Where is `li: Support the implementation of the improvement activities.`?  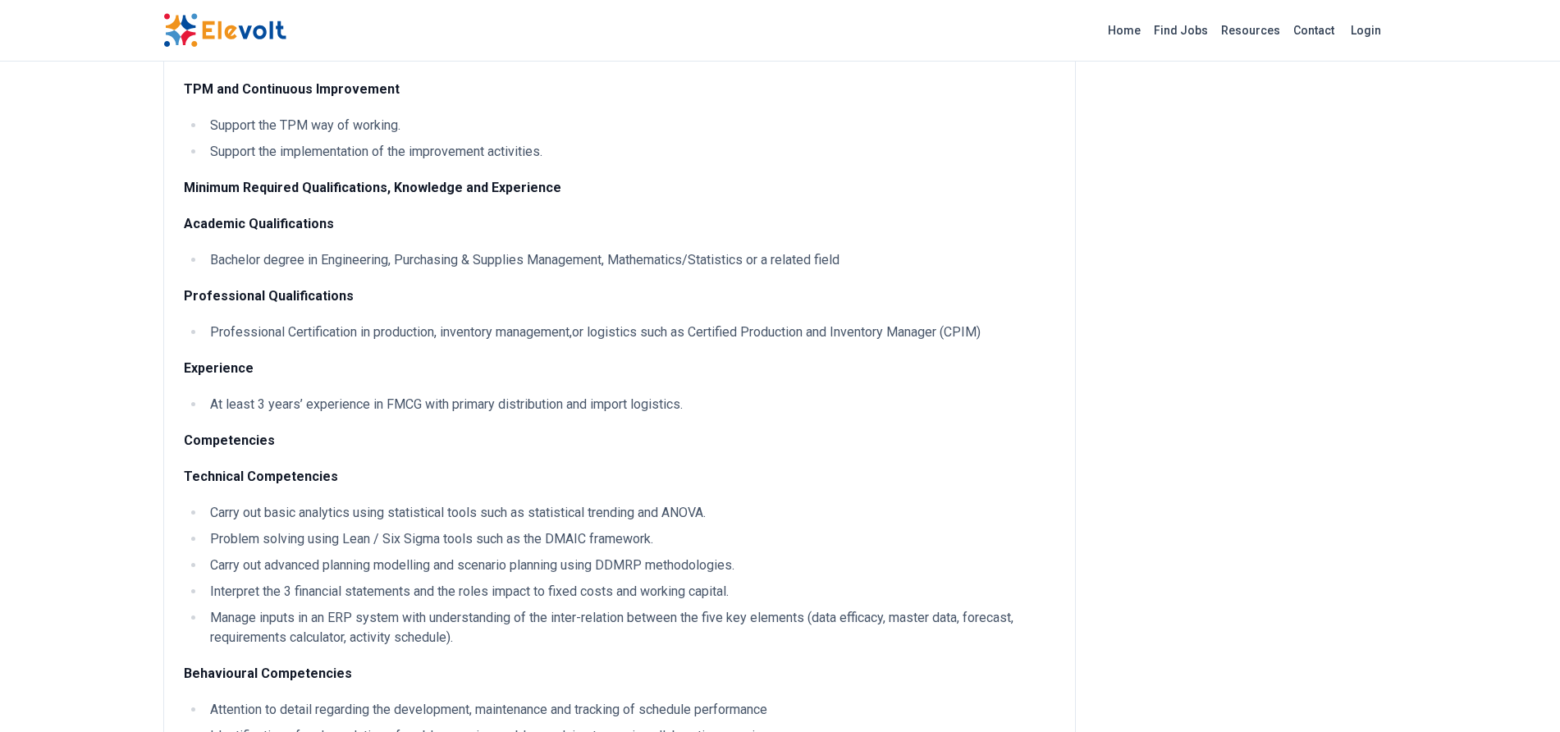 li: Support the implementation of the improvement activities. is located at coordinates (630, 152).